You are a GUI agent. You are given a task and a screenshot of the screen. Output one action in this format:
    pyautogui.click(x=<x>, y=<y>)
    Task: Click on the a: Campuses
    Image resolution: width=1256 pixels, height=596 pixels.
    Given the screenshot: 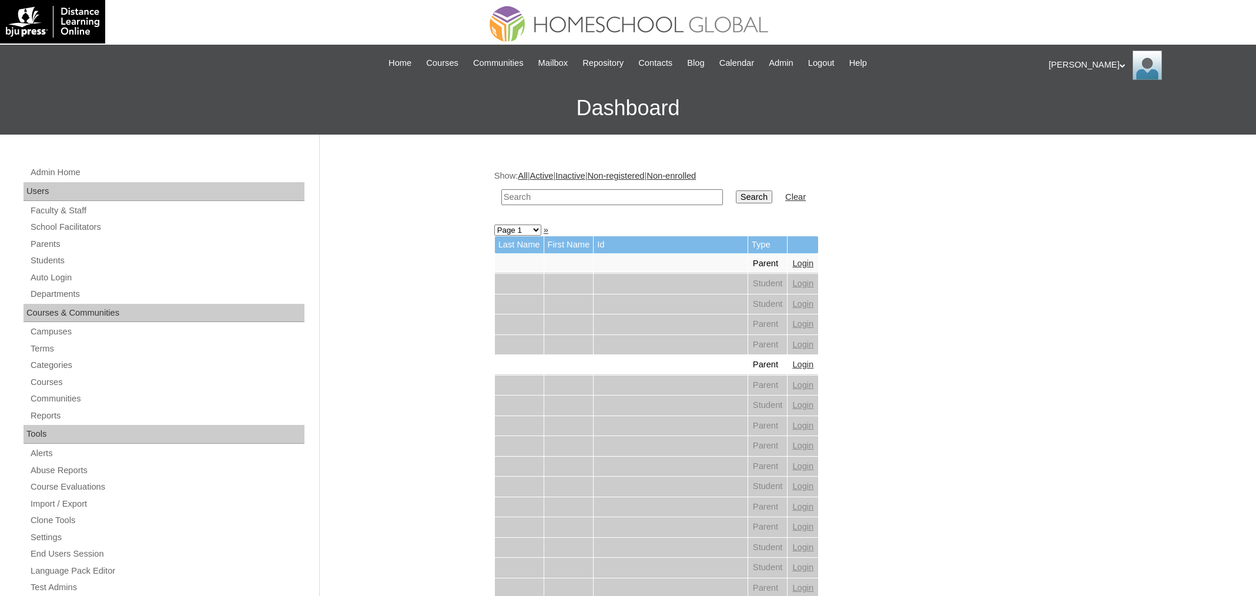 What is the action you would take?
    pyautogui.click(x=167, y=332)
    